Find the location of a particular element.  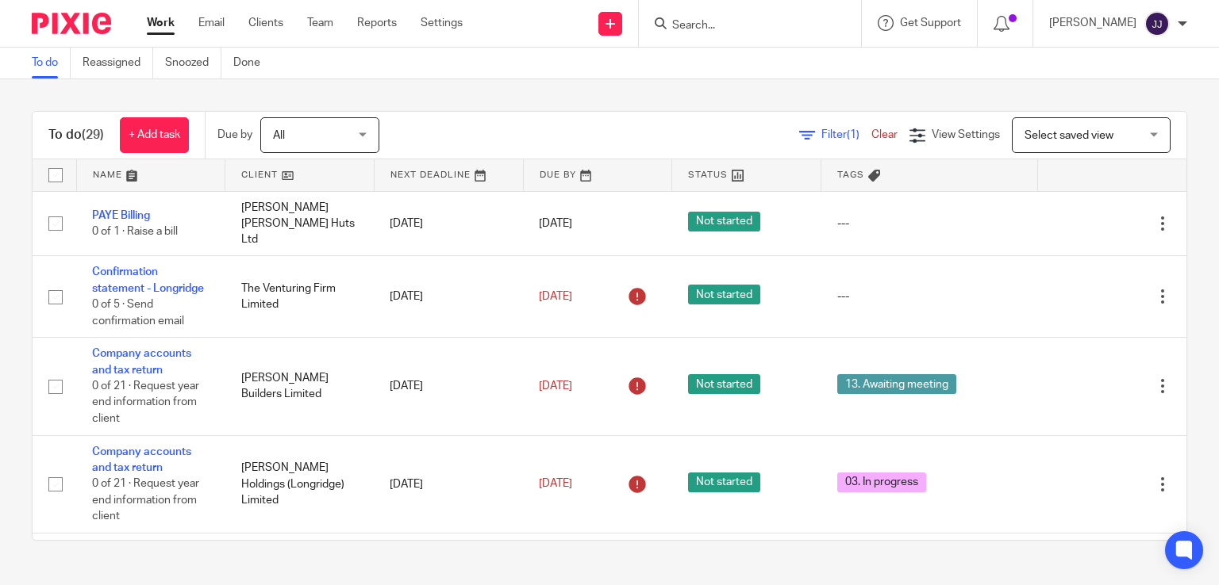

span: 03. In progress is located at coordinates (881, 482).